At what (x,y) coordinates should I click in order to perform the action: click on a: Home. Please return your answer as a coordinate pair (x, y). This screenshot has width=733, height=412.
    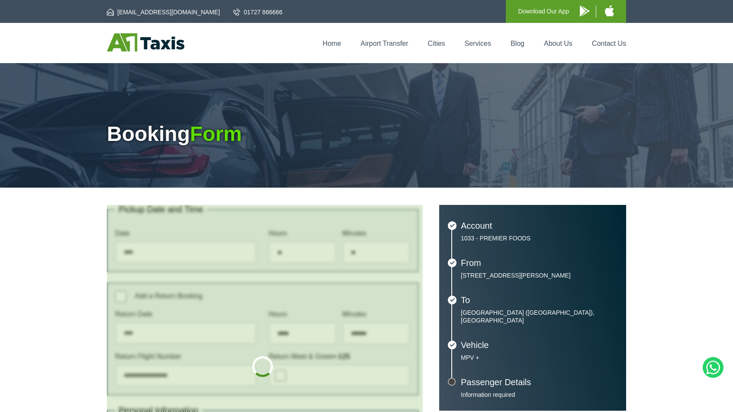
    Looking at the image, I should click on (332, 43).